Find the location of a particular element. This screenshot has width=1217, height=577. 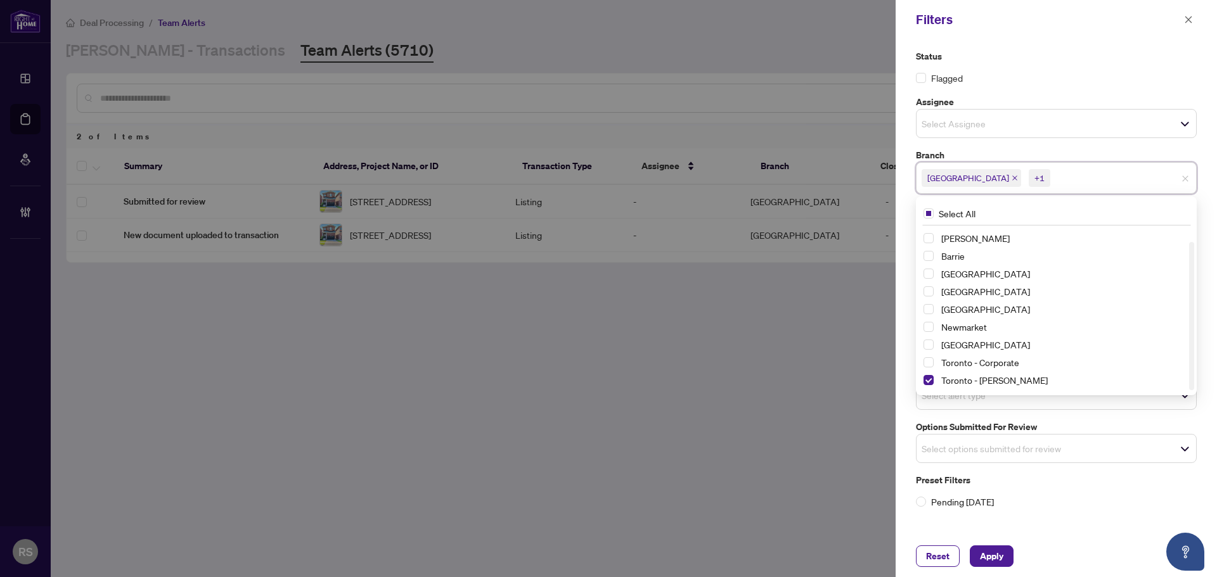

label: Assignee is located at coordinates (1056, 102).